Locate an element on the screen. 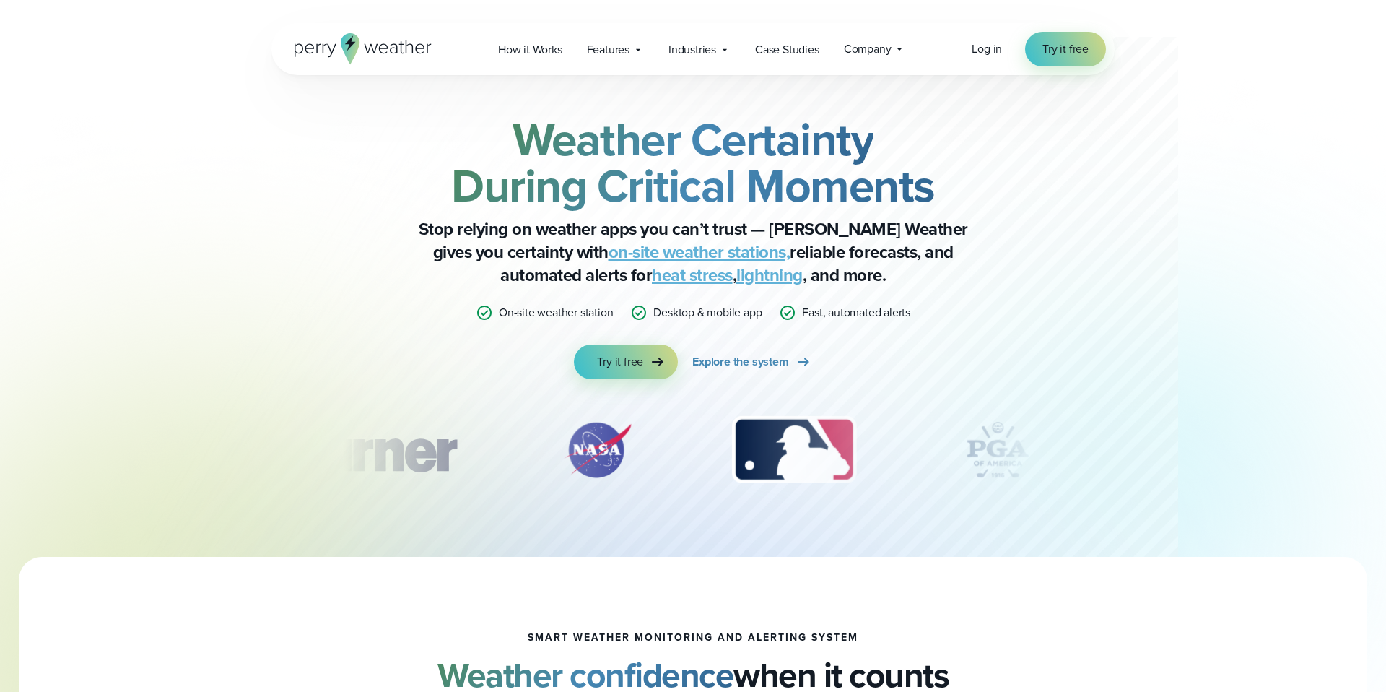 The height and width of the screenshot is (692, 1386). strong: Weather Certainty During Critical Moments is located at coordinates (693, 162).